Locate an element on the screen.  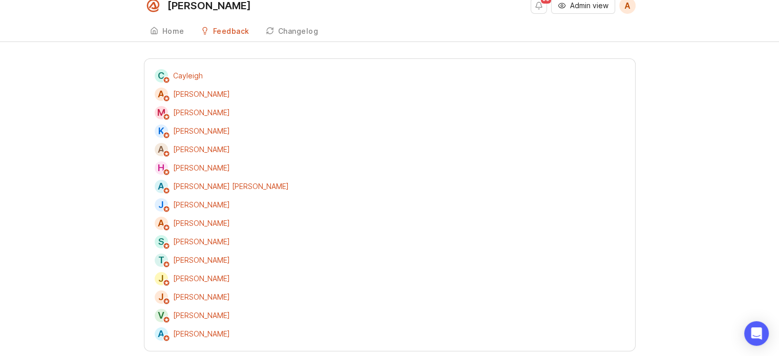
div: Open Intercom Messenger is located at coordinates (756, 333).